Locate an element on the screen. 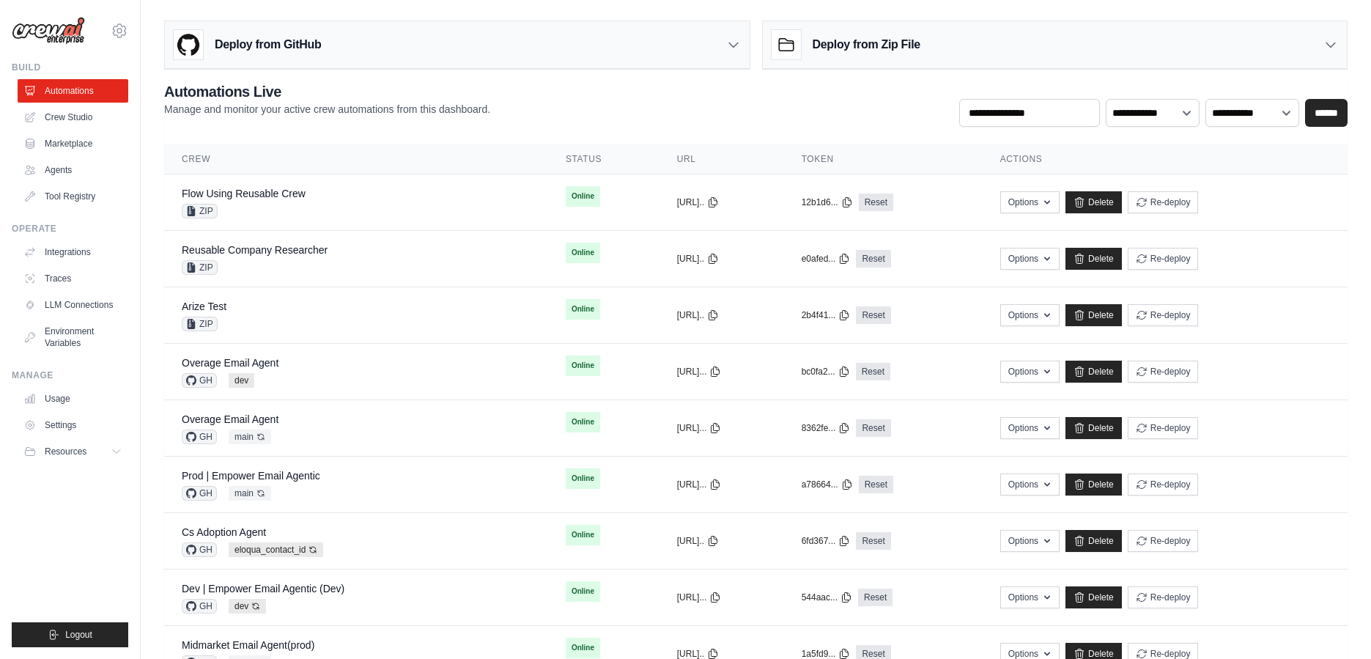  a: Cs Adoption Agent is located at coordinates (223, 532).